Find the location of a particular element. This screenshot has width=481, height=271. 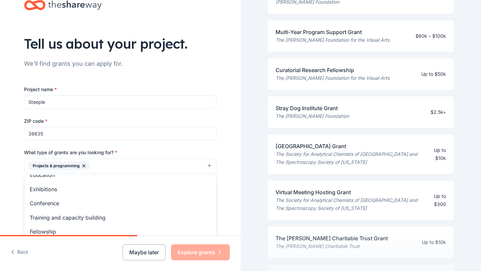

span: Exhibitions is located at coordinates (120, 189).